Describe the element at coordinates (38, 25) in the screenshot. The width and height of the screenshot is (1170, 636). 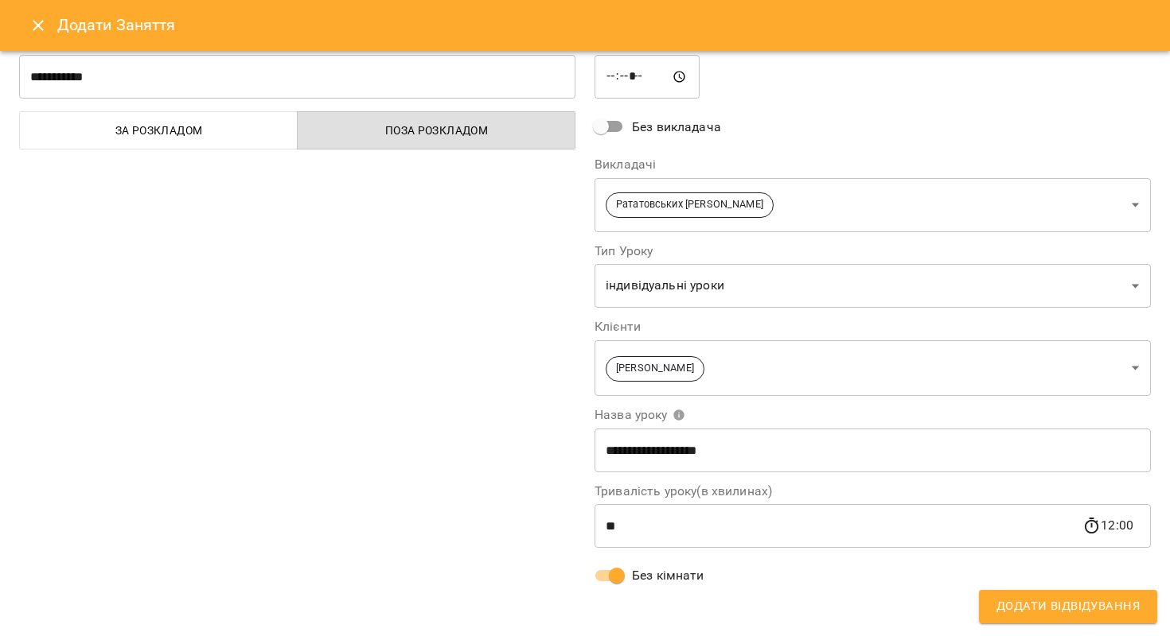
I see `button: Close` at that location.